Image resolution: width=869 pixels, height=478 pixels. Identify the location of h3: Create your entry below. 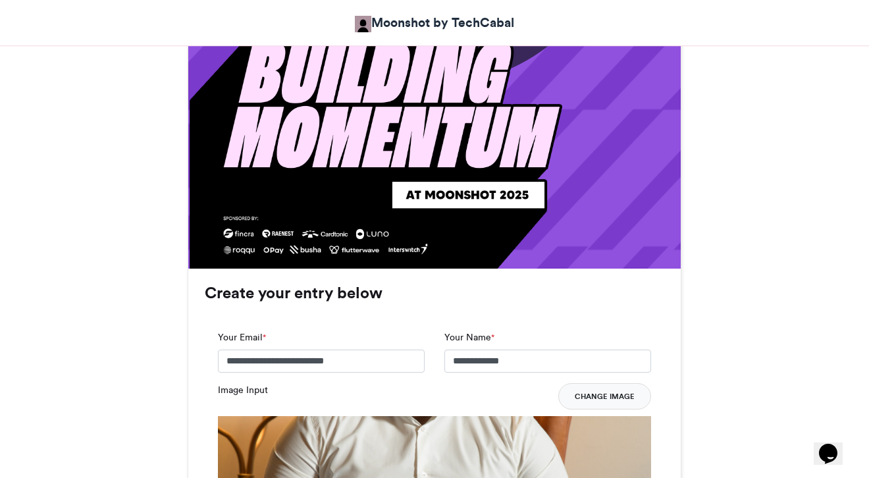
(434, 293).